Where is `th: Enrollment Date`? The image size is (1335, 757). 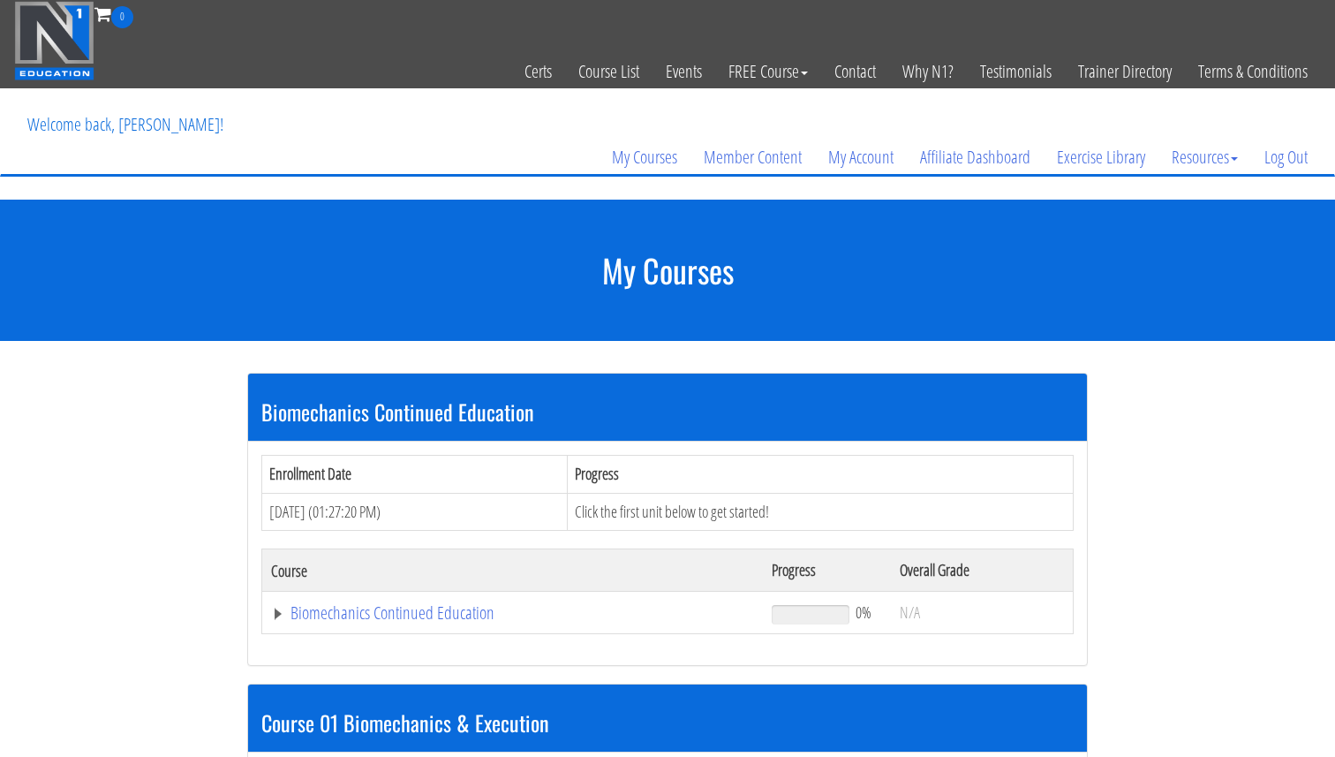
th: Enrollment Date is located at coordinates (415, 473).